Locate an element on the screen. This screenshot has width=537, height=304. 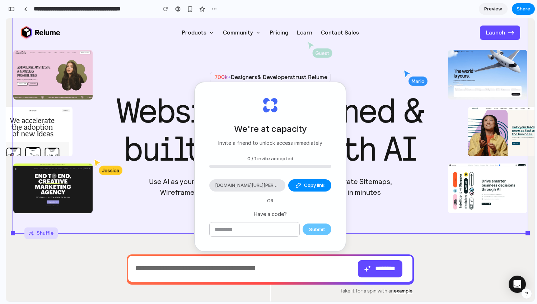
a: Learn is located at coordinates (298, 14).